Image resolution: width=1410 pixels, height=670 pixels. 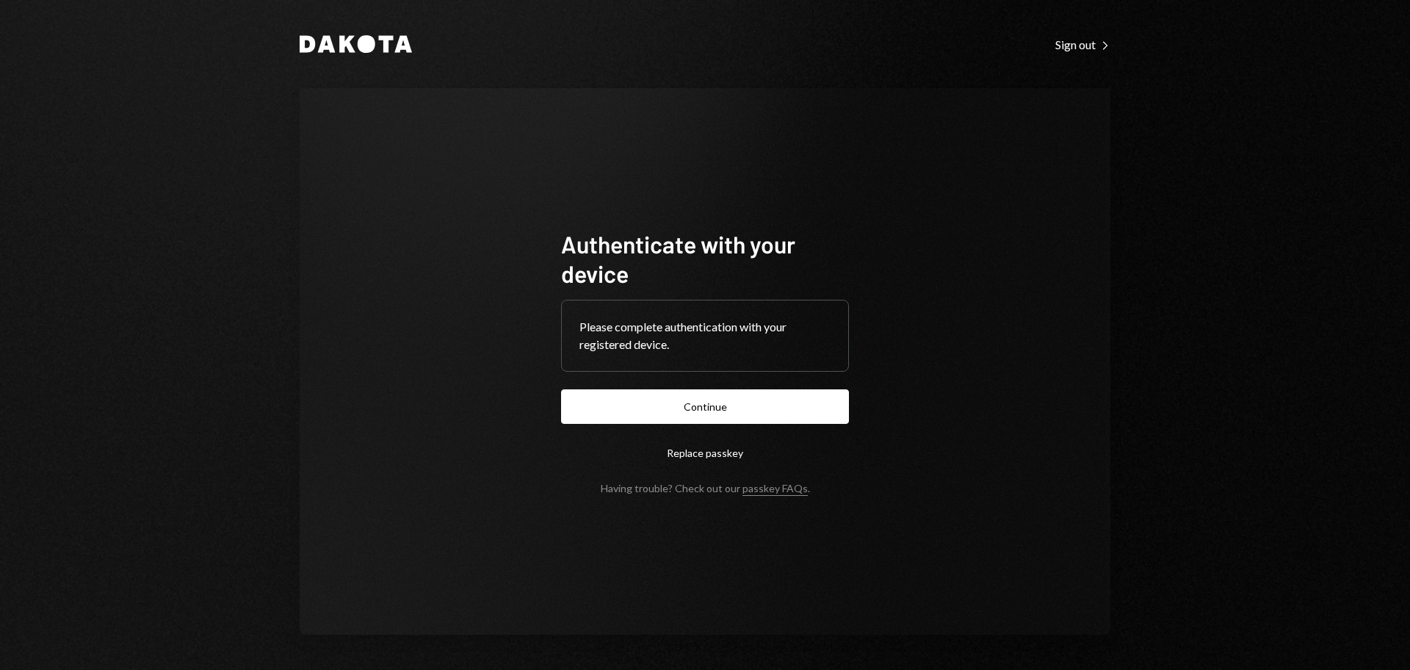 I want to click on button: Replace passkey, so click(x=705, y=452).